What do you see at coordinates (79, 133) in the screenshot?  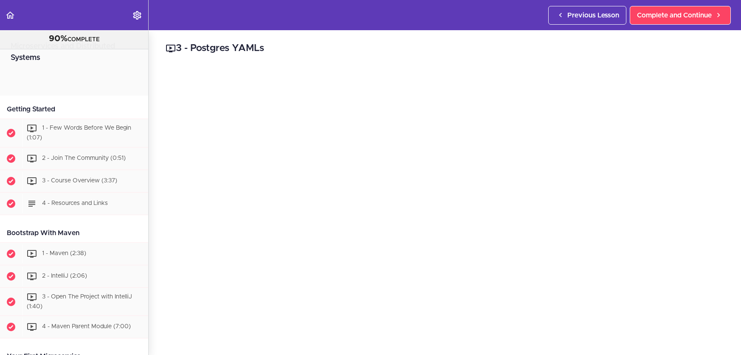 I see `span: 1 - Few Words Before We Begin (1:07)` at bounding box center [79, 133].